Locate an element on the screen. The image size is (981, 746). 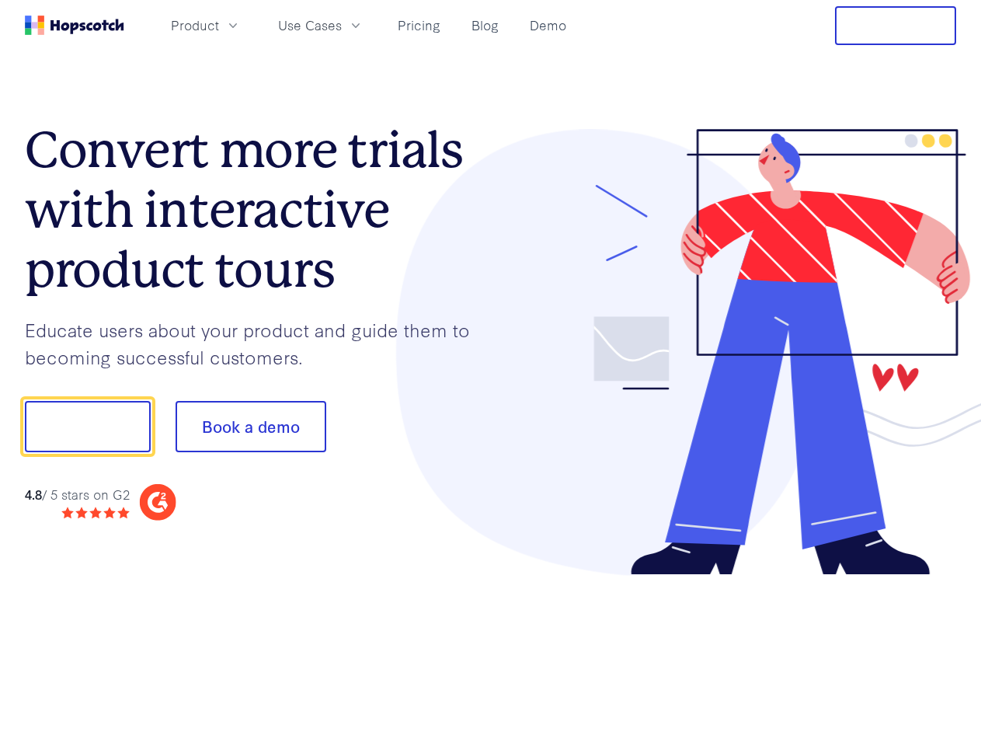
span: Product is located at coordinates (195, 25).